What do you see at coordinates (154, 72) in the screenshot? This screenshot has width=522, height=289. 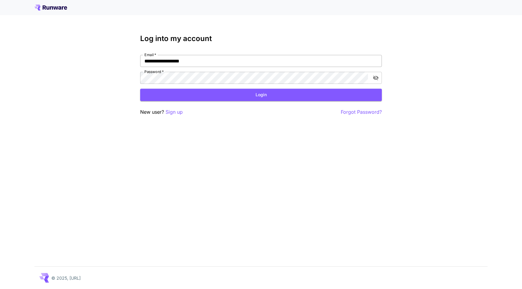 I see `label: Password` at bounding box center [154, 72].